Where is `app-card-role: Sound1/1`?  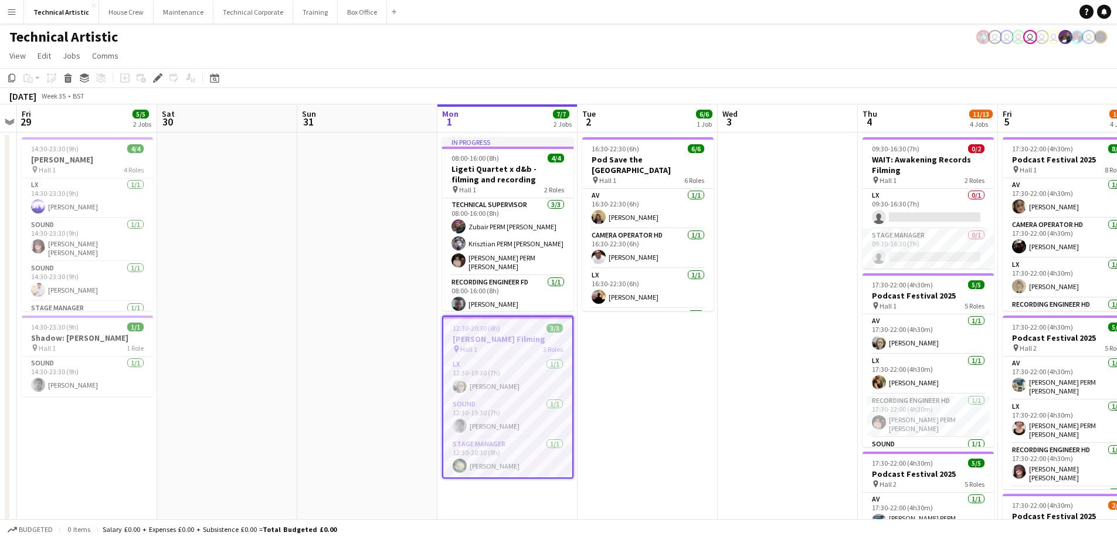
app-card-role: Sound1/1 is located at coordinates (928, 458).